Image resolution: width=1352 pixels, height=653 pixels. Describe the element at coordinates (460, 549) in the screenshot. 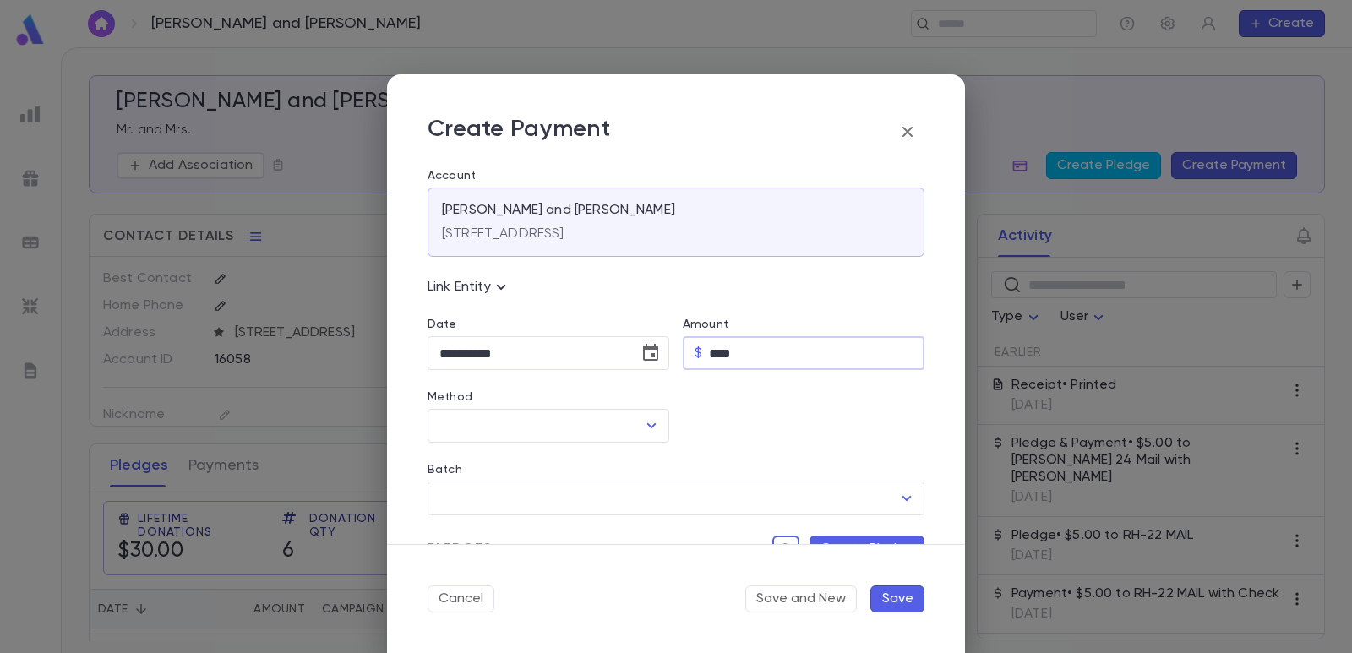

I see `span: Pledges` at that location.